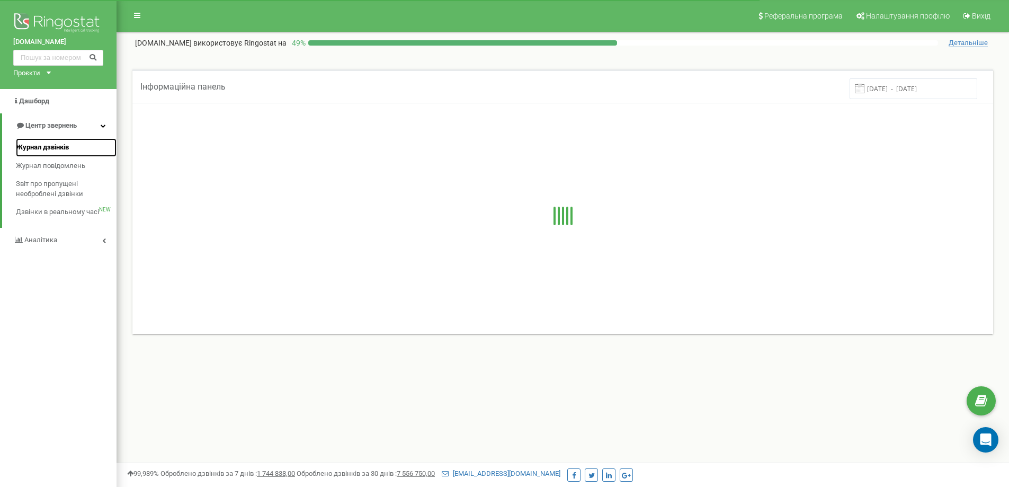 The width and height of the screenshot is (1009, 487). I want to click on img: Ringostat logo, so click(58, 24).